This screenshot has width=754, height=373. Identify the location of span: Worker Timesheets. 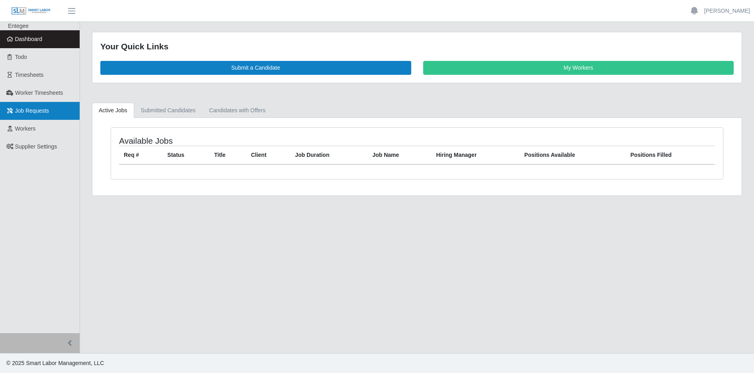
(39, 93).